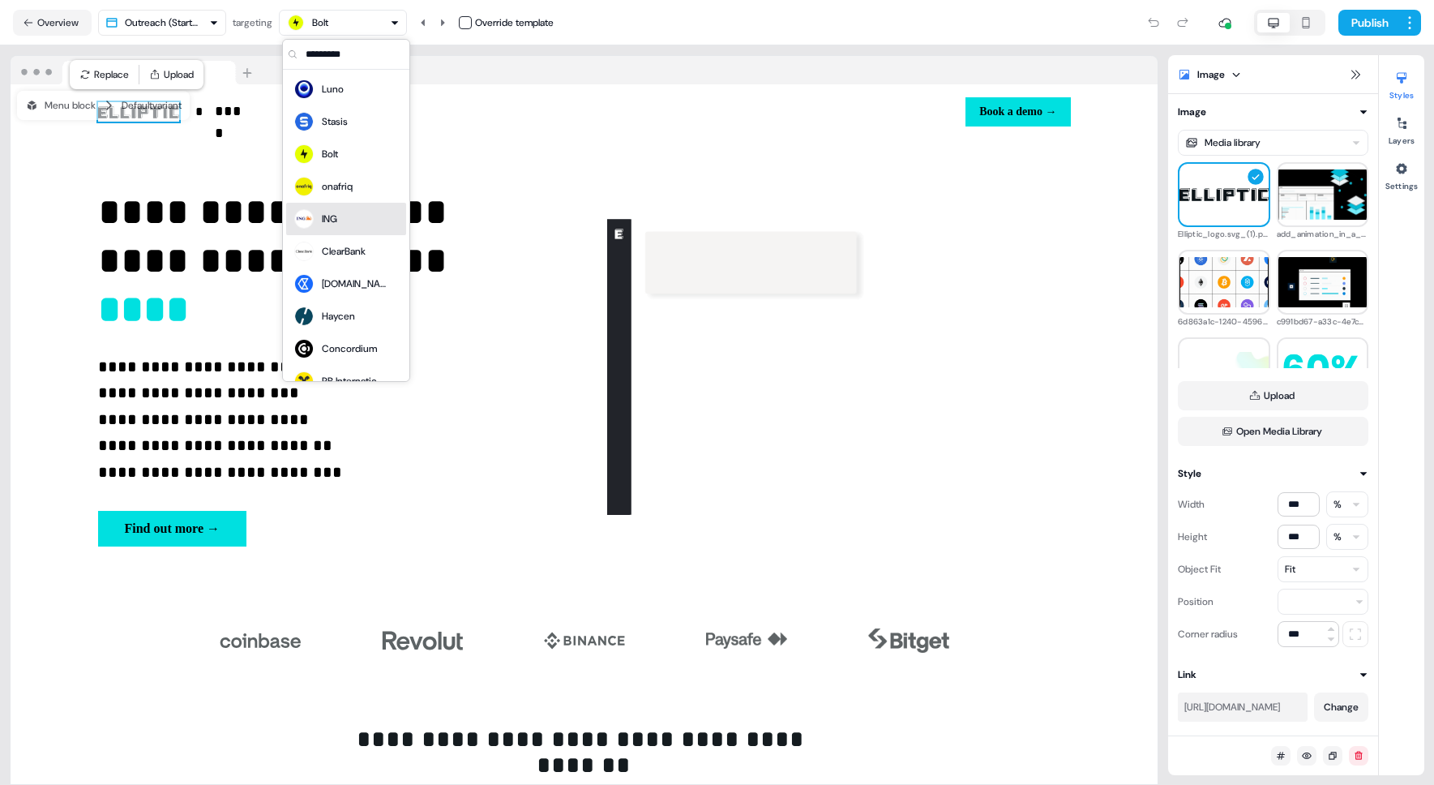 Image resolution: width=1434 pixels, height=785 pixels. What do you see at coordinates (1402, 128) in the screenshot?
I see `button: Layers` at bounding box center [1402, 128].